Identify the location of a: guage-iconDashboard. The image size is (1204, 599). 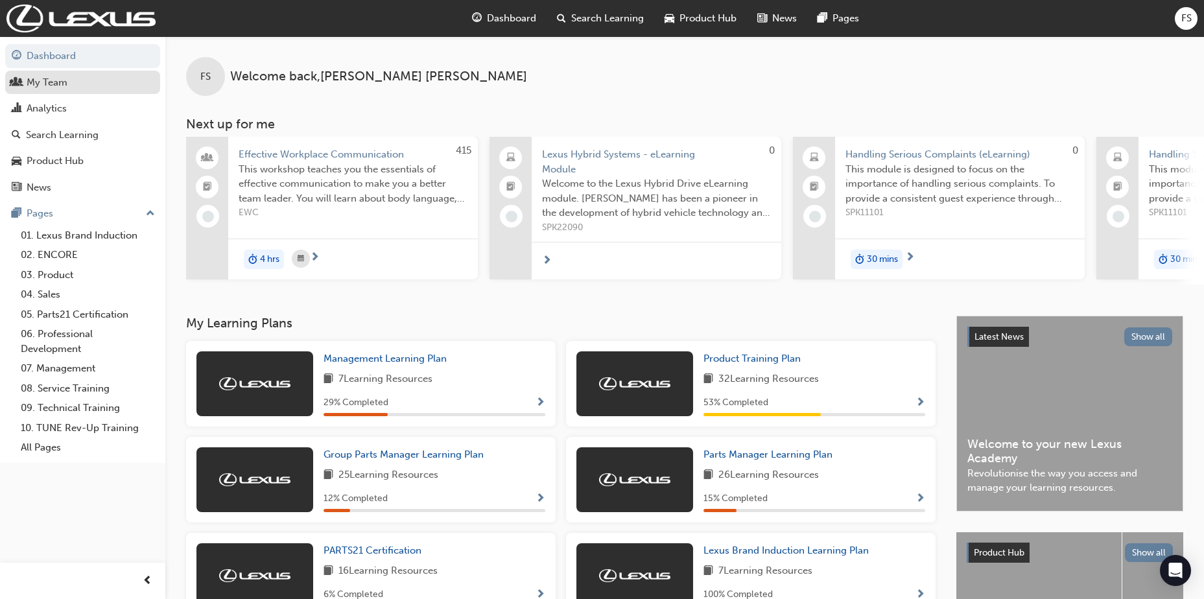
(504, 18).